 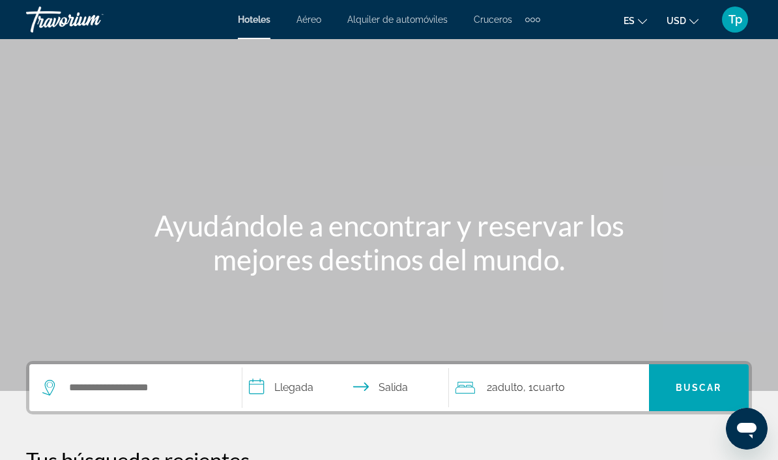 I want to click on span: 2, so click(x=505, y=388).